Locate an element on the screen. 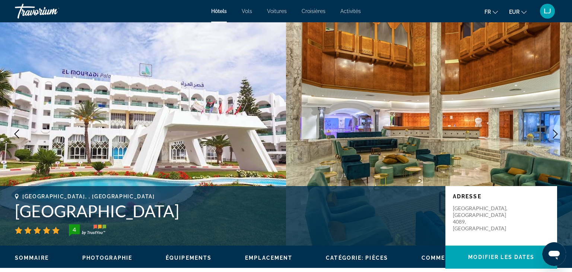  span: Photographie is located at coordinates (107, 258).